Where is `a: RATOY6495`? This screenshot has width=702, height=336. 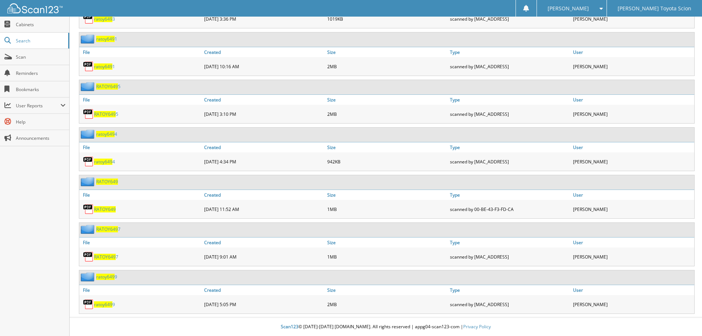 a: RATOY6495 is located at coordinates (108, 86).